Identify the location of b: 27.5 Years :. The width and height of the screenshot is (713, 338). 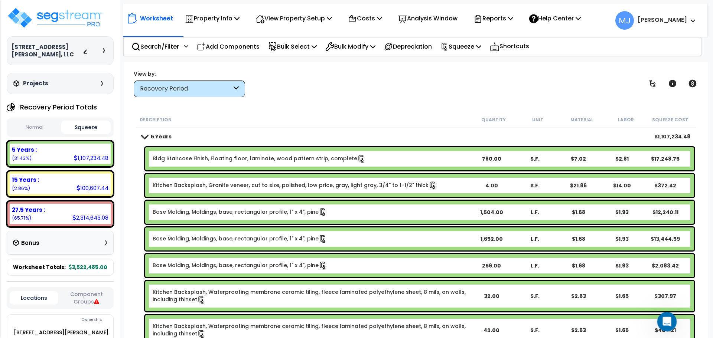
(28, 210).